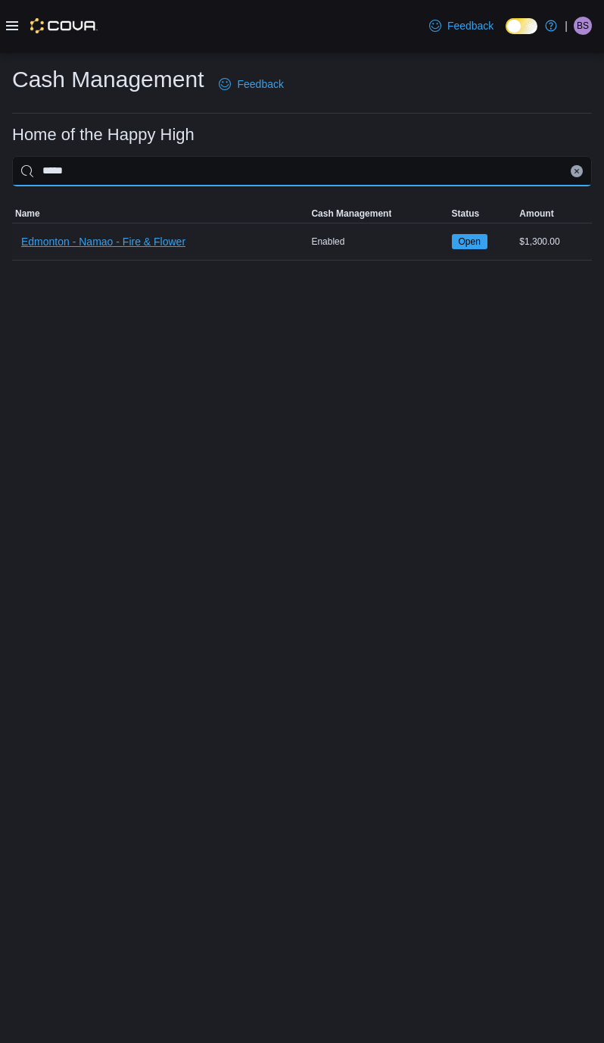 The image size is (604, 1043). What do you see at coordinates (469, 242) in the screenshot?
I see `span: Open` at bounding box center [469, 242].